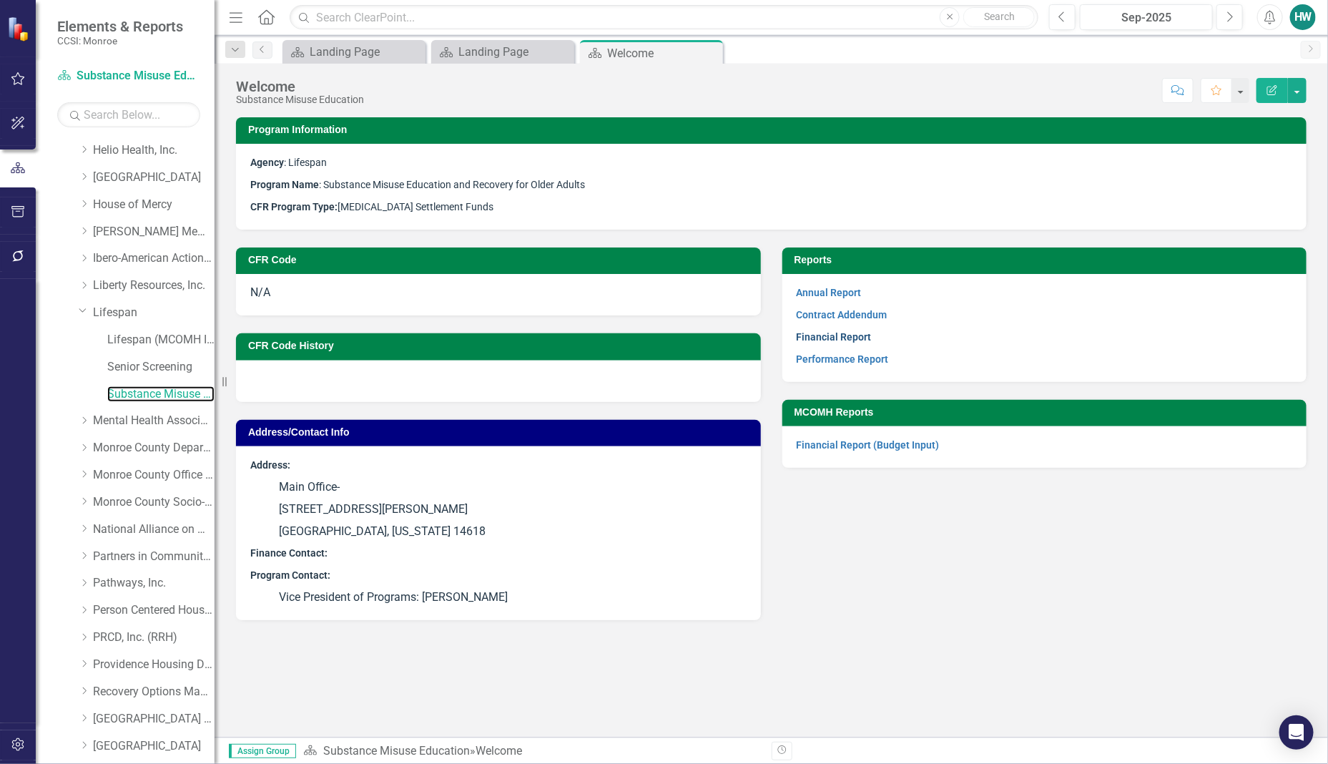  Describe the element at coordinates (154, 691) in the screenshot. I see `a: Recovery Options Made Easy` at that location.